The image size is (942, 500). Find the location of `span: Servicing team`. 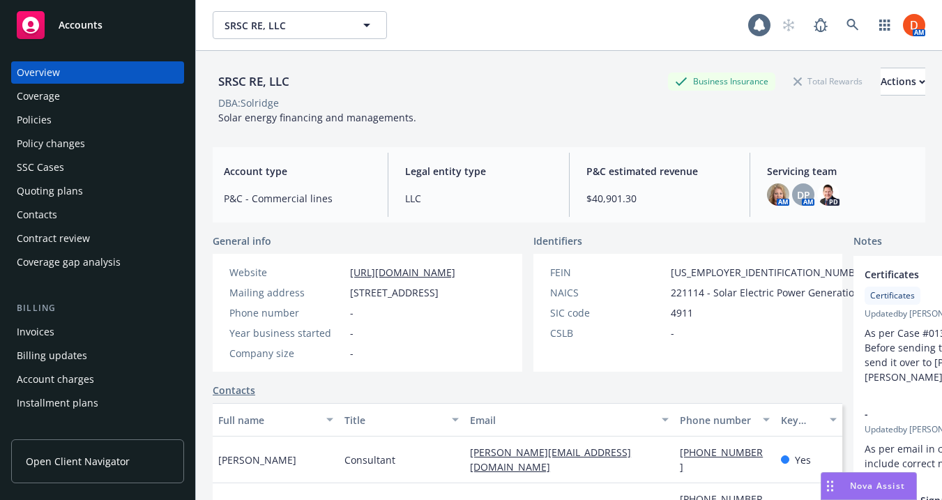

span: Servicing team is located at coordinates (840, 171).